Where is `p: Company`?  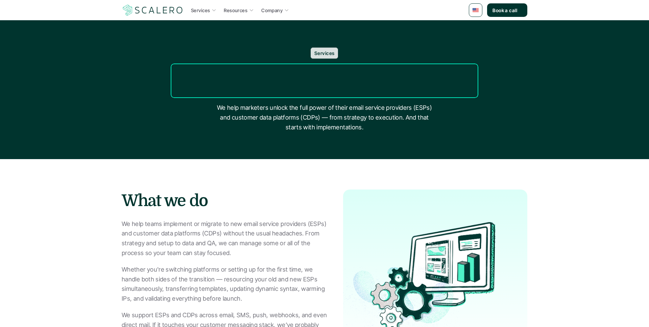 p: Company is located at coordinates (272, 10).